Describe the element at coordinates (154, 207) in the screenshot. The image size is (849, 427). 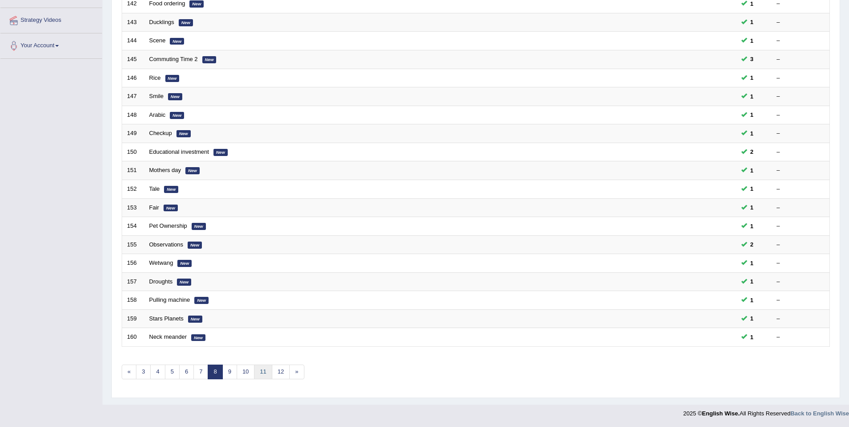
I see `a: Fair` at that location.